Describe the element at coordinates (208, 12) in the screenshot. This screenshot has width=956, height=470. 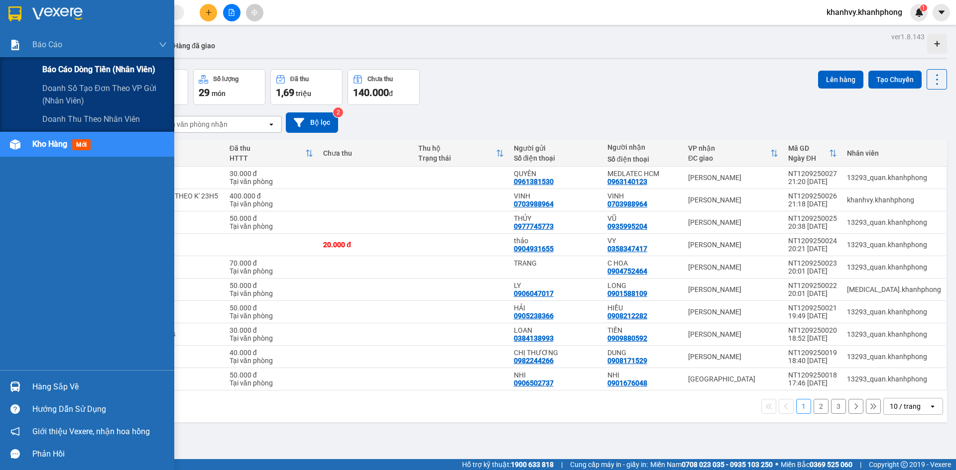
I see `button: plus` at that location.